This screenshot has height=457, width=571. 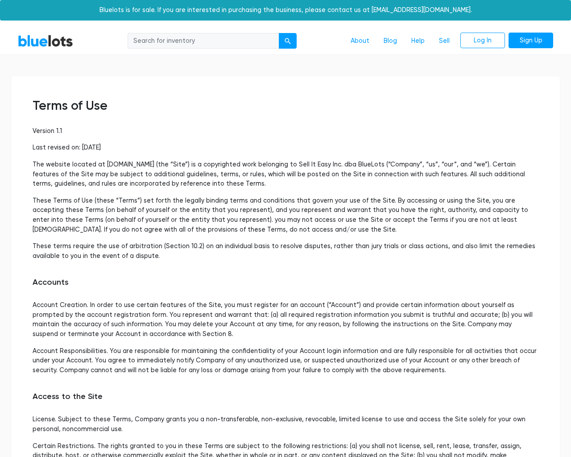 What do you see at coordinates (286, 215) in the screenshot?
I see `p: These Terms of Use (these “Terms”) set forth the legally binding terms and conditions that govern...` at bounding box center [286, 215].